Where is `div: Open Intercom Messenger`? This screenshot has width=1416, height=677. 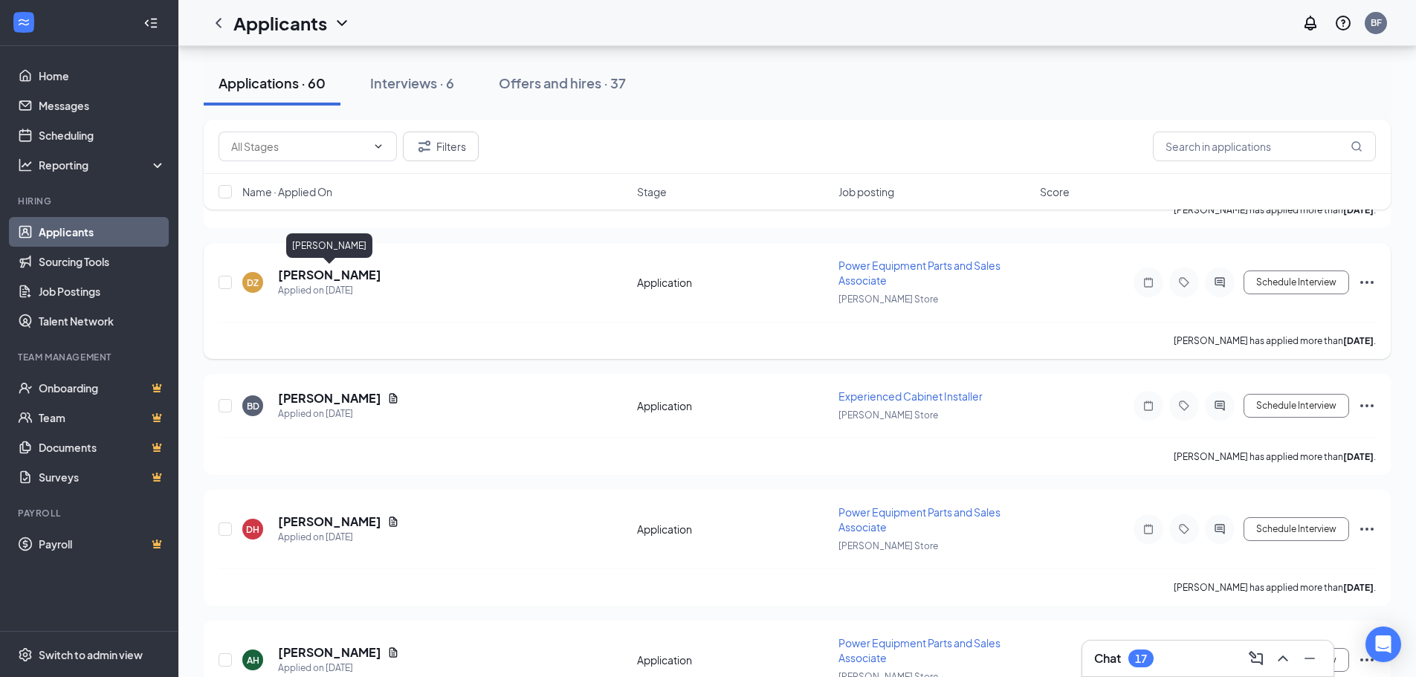
div: Open Intercom Messenger is located at coordinates (1384, 645).